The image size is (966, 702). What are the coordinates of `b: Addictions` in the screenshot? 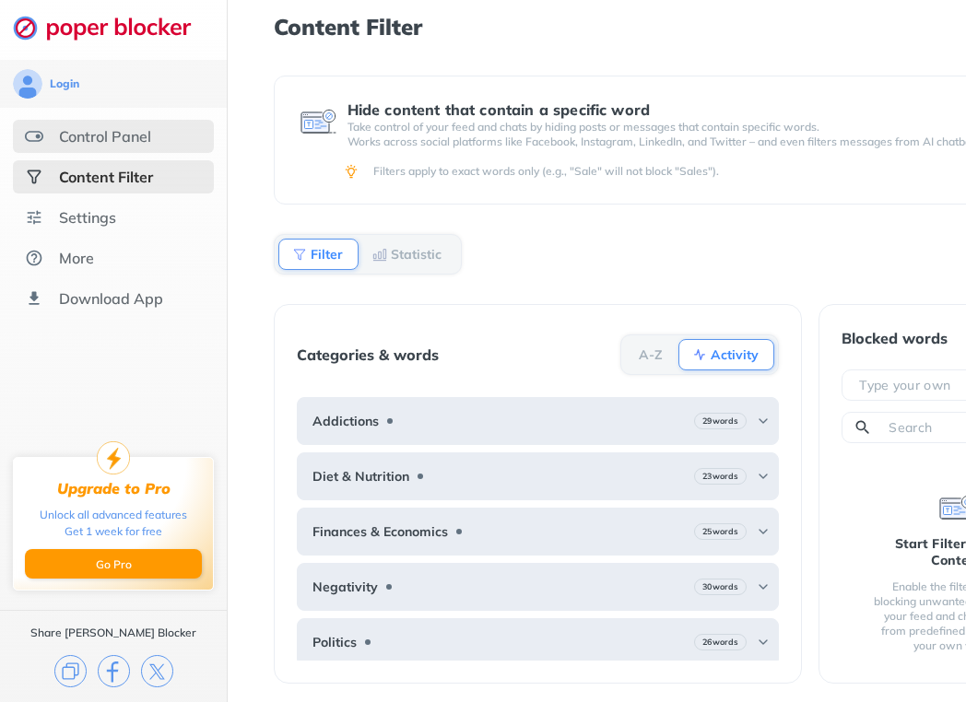 It's located at (346, 421).